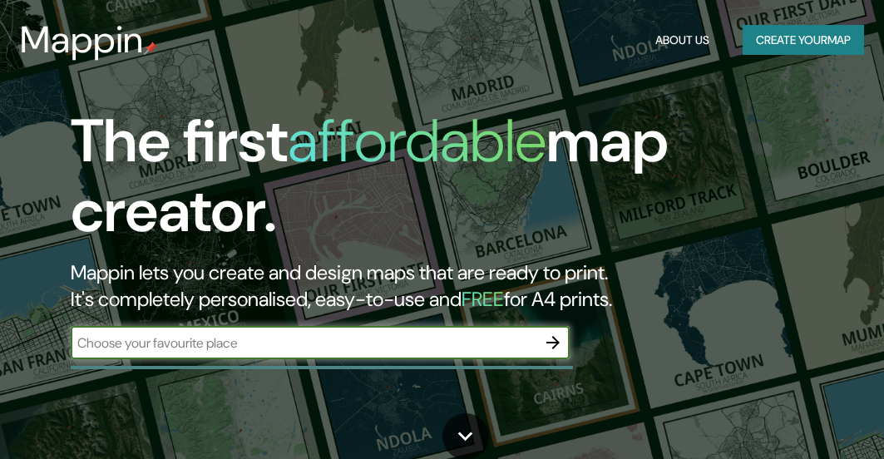 Image resolution: width=884 pixels, height=459 pixels. Describe the element at coordinates (682, 40) in the screenshot. I see `button: About Us` at that location.